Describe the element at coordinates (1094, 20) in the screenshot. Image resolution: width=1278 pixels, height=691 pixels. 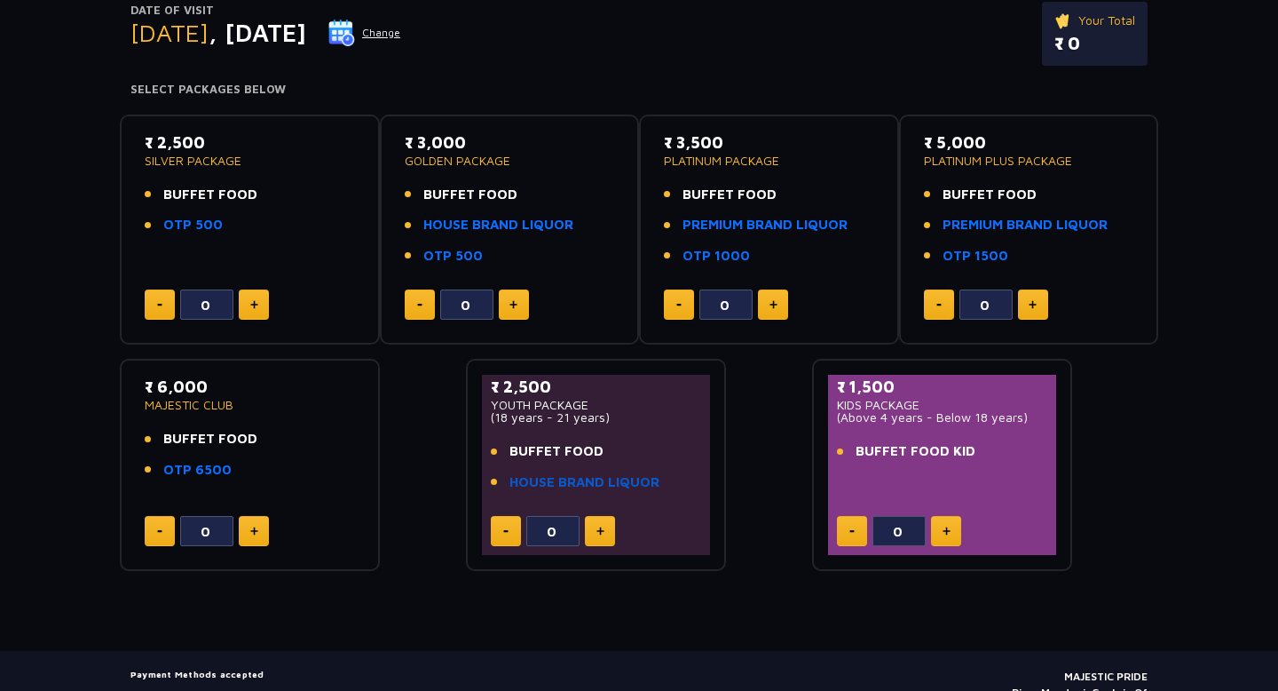
I see `p: Your Total` at that location.